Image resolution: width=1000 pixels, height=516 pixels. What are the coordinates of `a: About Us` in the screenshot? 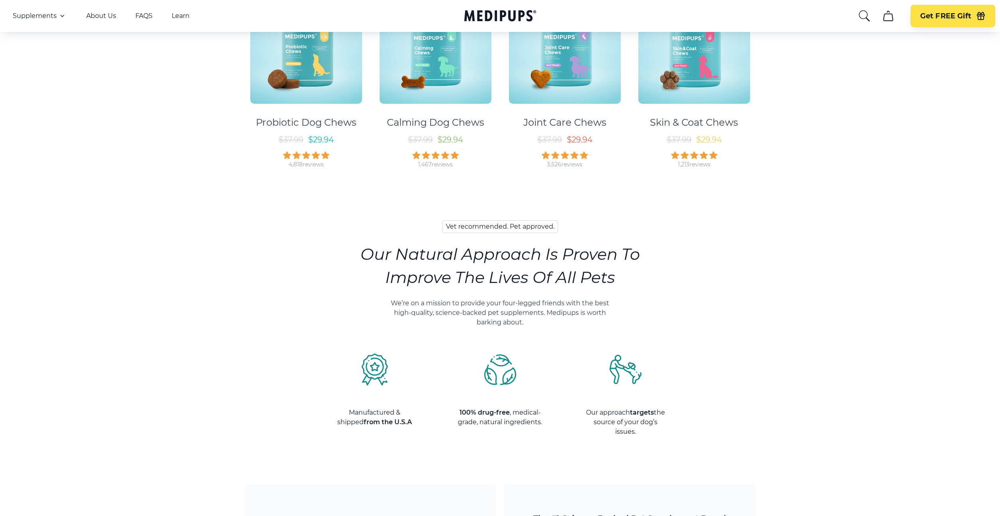 It's located at (101, 16).